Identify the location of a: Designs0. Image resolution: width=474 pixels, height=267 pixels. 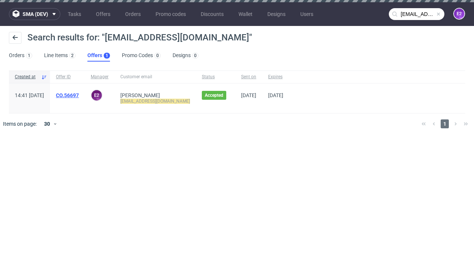
(186, 56).